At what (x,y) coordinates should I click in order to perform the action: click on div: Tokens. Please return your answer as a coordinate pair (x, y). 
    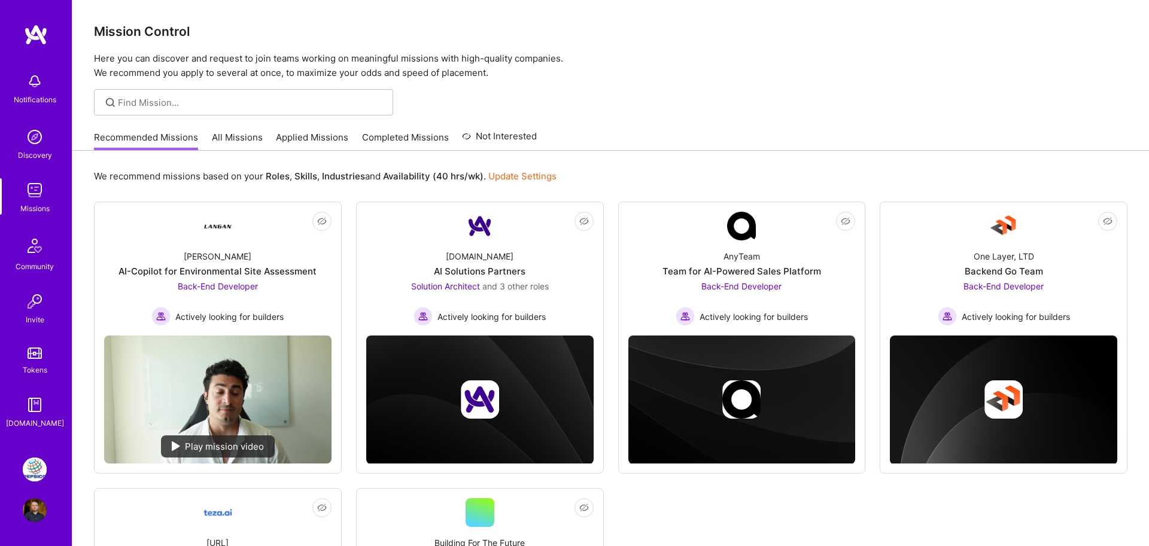
    Looking at the image, I should click on (35, 370).